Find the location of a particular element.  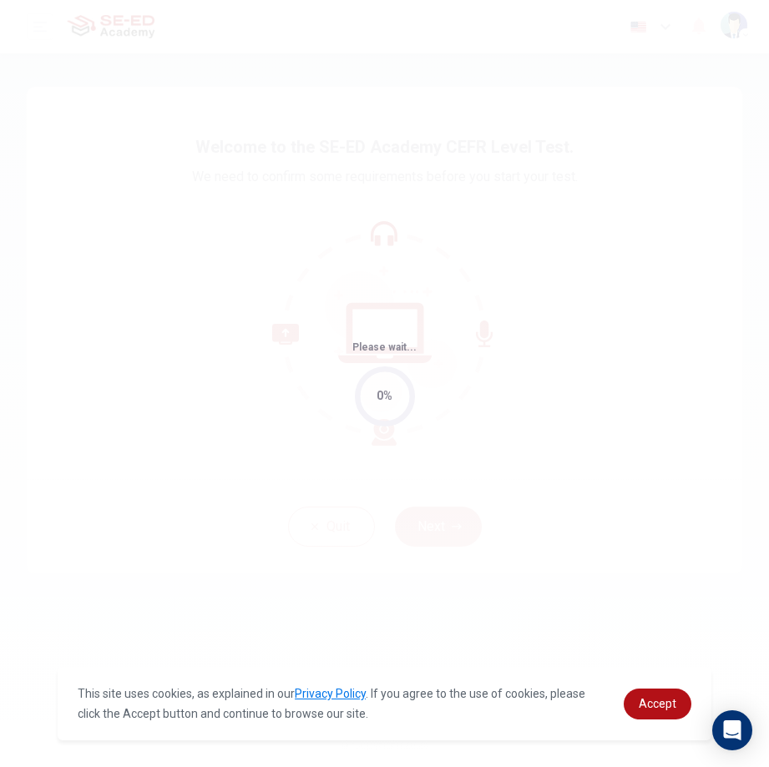

span: Accept is located at coordinates (657, 704).